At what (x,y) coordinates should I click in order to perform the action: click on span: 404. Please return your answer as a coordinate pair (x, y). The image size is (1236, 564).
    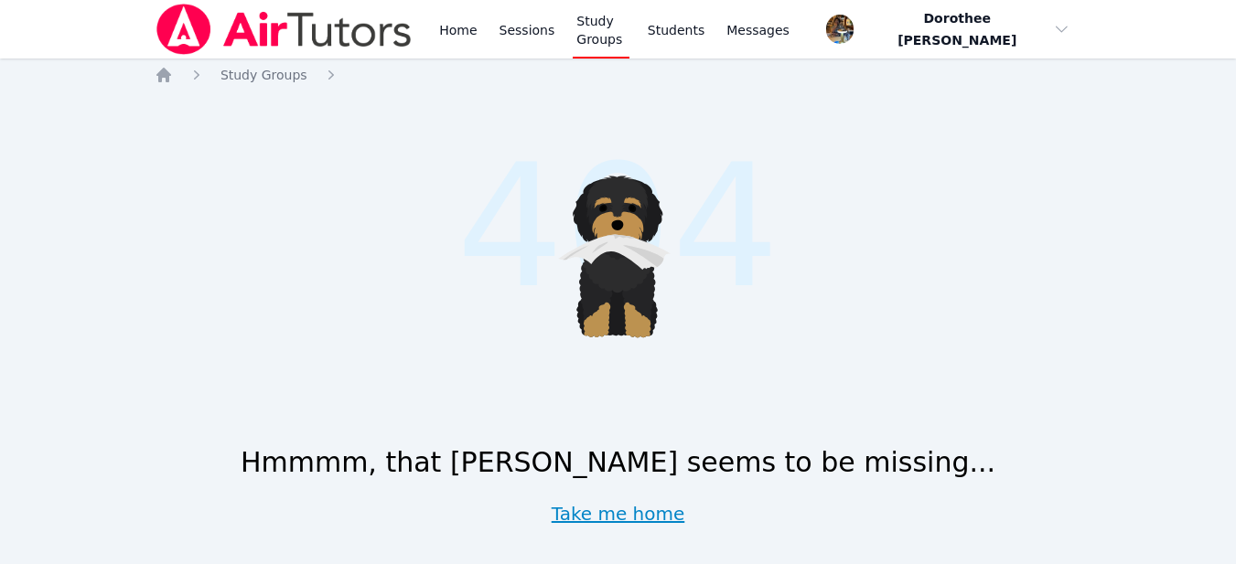
    Looking at the image, I should click on (617, 228).